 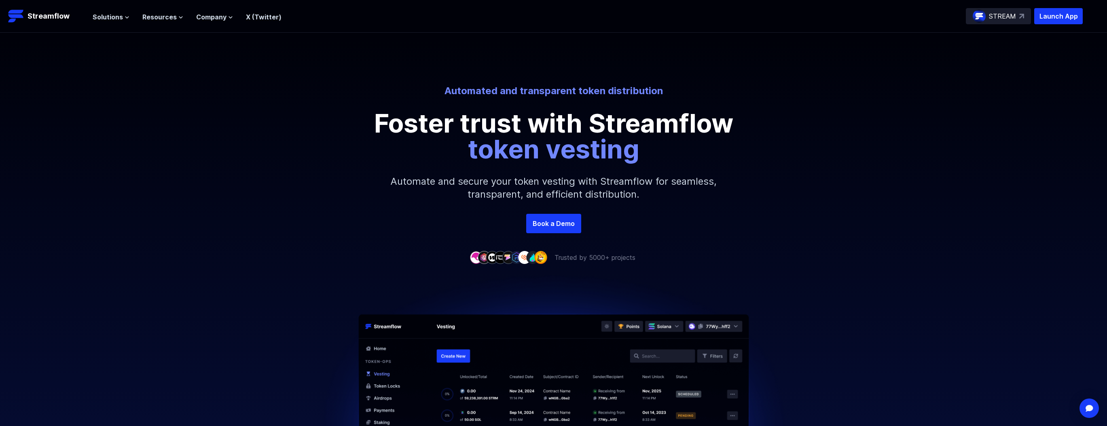 What do you see at coordinates (484, 257) in the screenshot?
I see `img: company-2` at bounding box center [484, 257].